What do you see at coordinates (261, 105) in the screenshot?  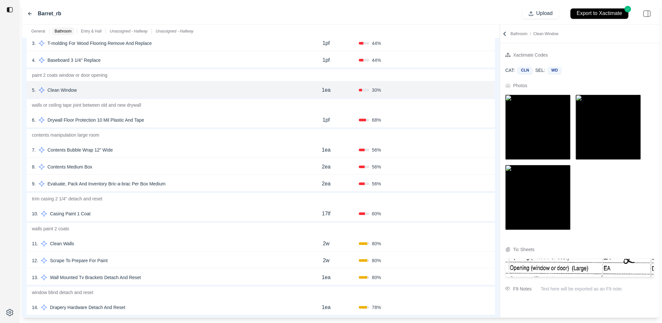 I see `p: walls or ceiling tape joint between old and new drywall` at bounding box center [261, 105].